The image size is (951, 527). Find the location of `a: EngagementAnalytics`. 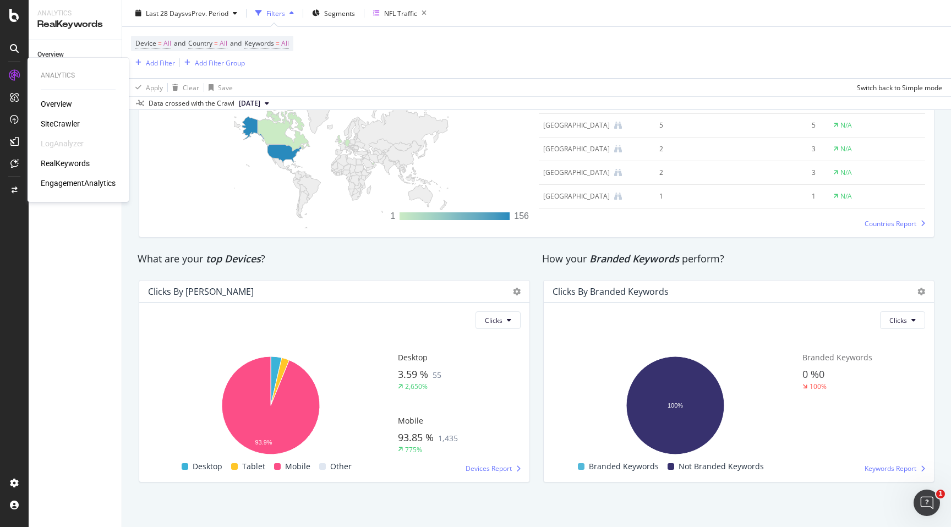

a: EngagementAnalytics is located at coordinates (78, 183).